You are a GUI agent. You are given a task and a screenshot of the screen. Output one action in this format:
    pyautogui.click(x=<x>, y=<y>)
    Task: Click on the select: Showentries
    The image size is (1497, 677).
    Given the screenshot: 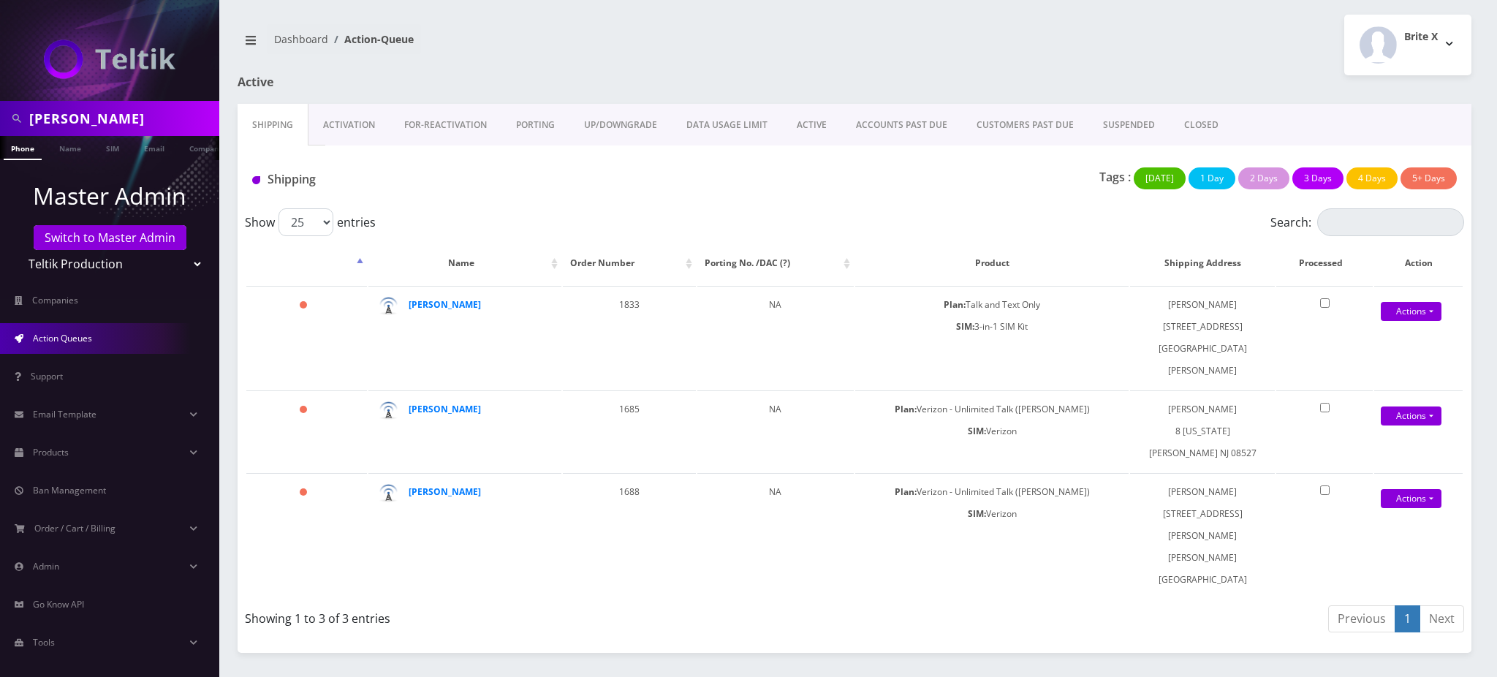 What is the action you would take?
    pyautogui.click(x=306, y=222)
    